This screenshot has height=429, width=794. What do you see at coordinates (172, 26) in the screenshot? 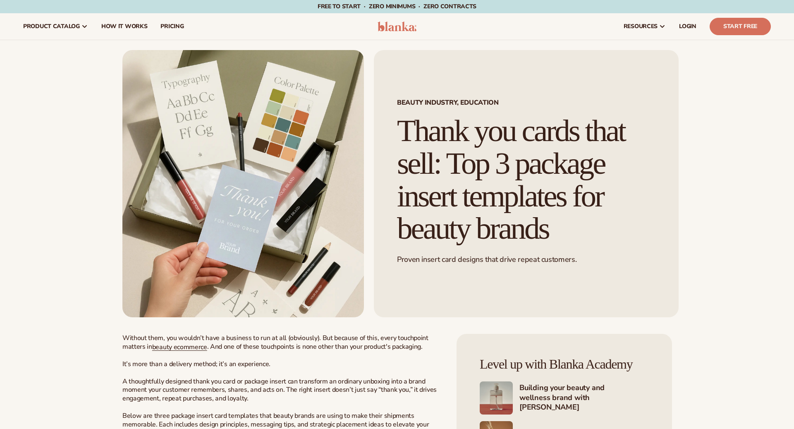
I see `a: pricing` at bounding box center [172, 26].